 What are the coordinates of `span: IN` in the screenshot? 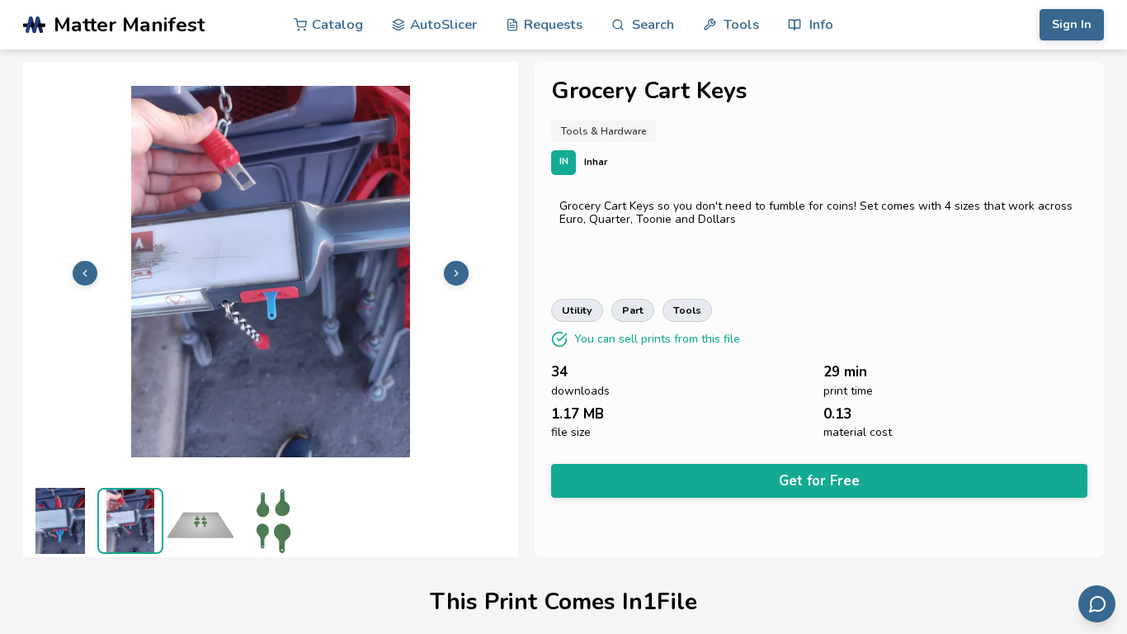 It's located at (563, 162).